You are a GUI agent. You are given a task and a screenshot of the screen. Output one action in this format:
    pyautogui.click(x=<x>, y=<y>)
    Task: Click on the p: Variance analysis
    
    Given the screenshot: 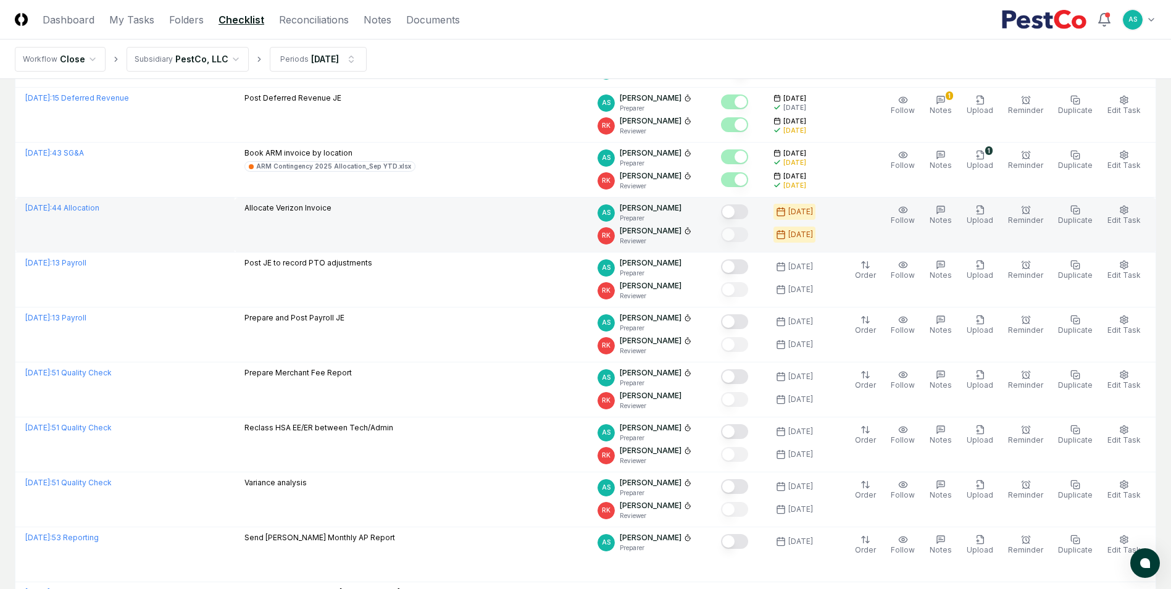 What is the action you would take?
    pyautogui.click(x=275, y=483)
    